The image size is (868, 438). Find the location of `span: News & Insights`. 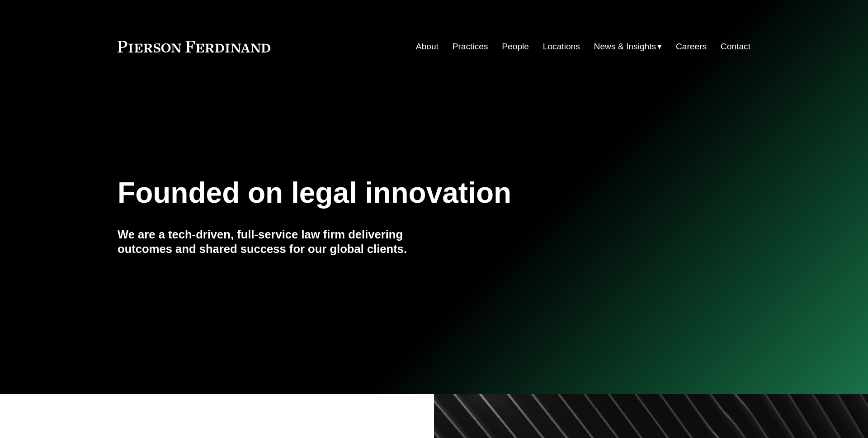

span: News & Insights is located at coordinates (625, 47).